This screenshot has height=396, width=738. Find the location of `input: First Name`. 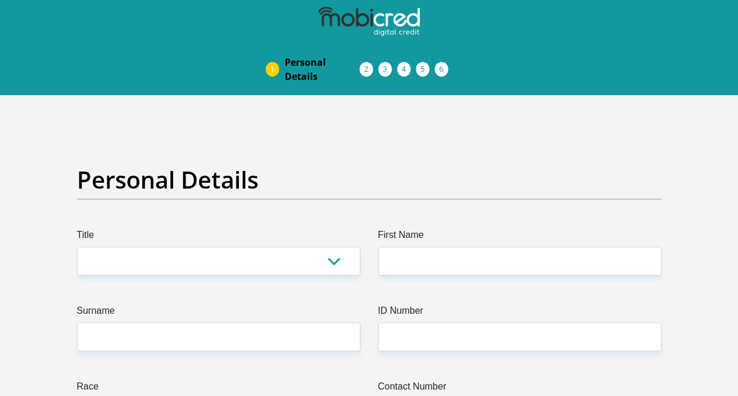

input: First Name is located at coordinates (520, 261).